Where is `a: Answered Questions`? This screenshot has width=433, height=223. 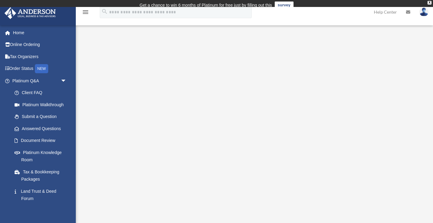
a: Answered Questions is located at coordinates (42, 129).